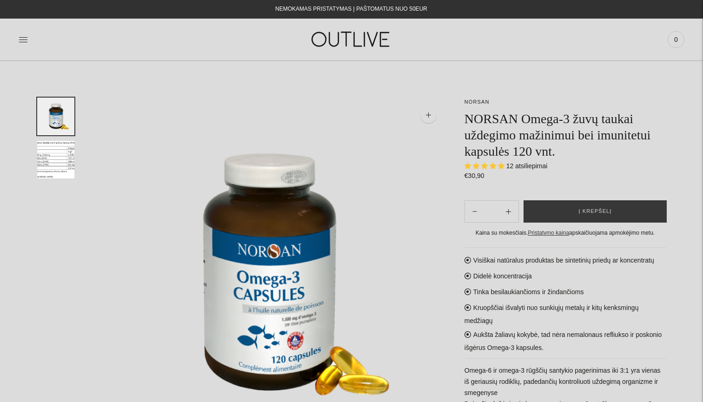  I want to click on button: Subtract product quantity, so click(508, 212).